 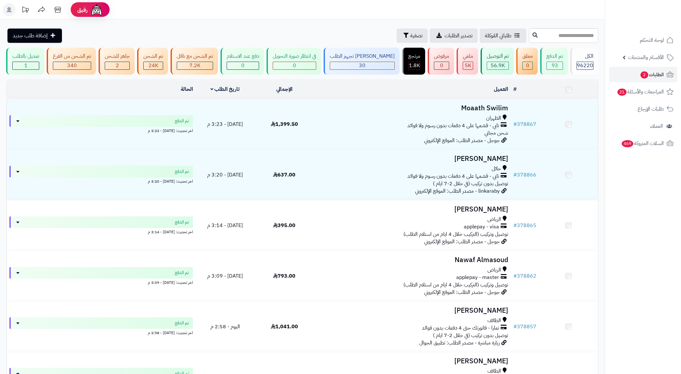 What do you see at coordinates (643, 143) in the screenshot?
I see `a: السلات المتروكة469` at bounding box center [643, 143].